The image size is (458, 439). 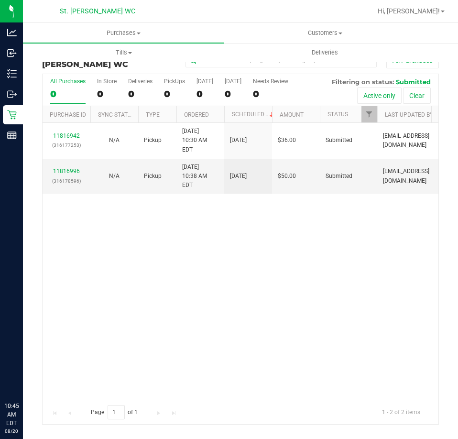 What do you see at coordinates (123, 53) in the screenshot?
I see `span: Tills` at bounding box center [123, 53].